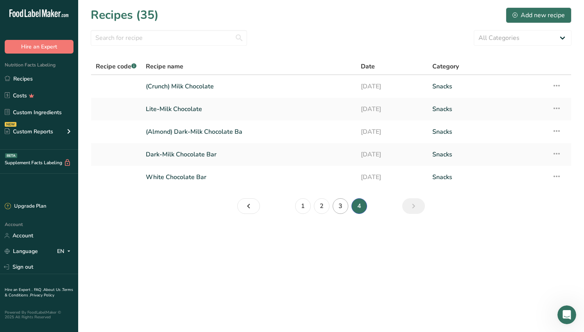 The image size is (584, 332). What do you see at coordinates (53, 290) in the screenshot?
I see `a: About Us .` at bounding box center [53, 290].